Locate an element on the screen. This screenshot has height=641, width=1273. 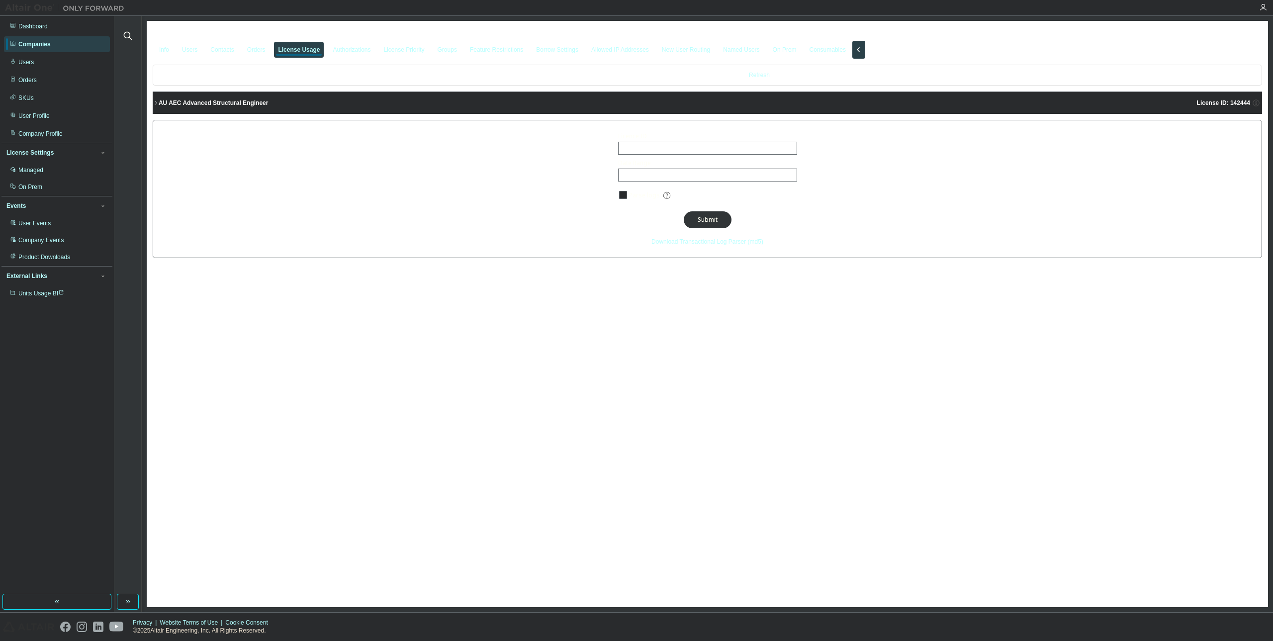
img: Altair One is located at coordinates (67, 8).